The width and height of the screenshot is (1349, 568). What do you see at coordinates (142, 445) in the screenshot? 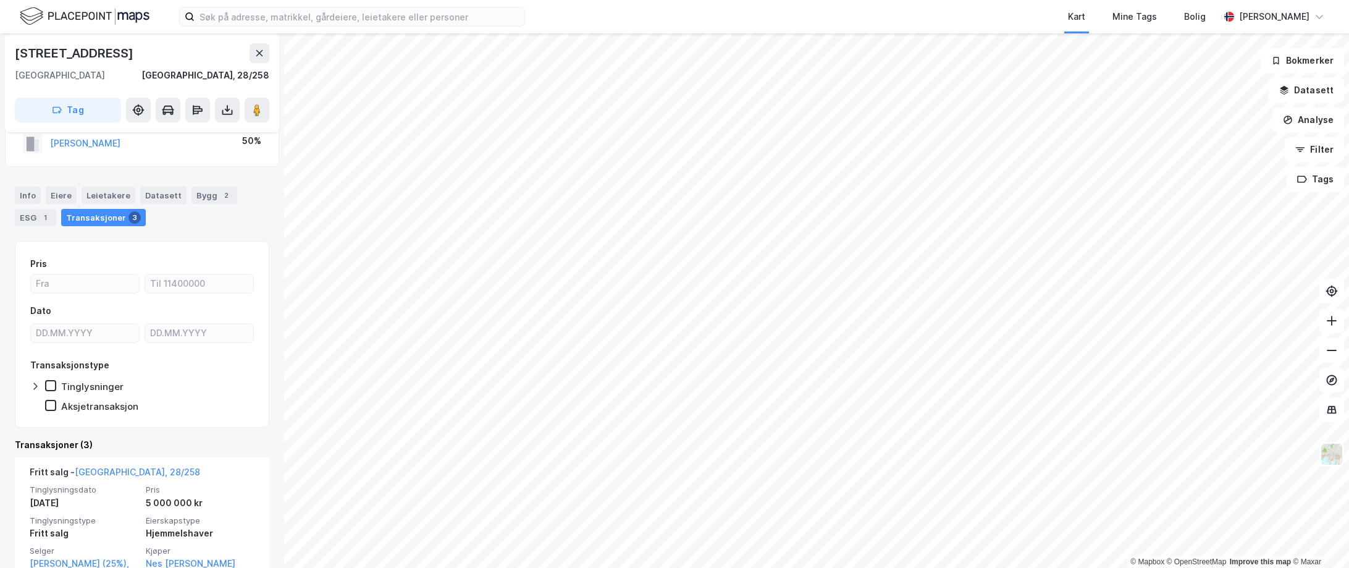
I see `div: Transaksjoner (3)` at bounding box center [142, 445].